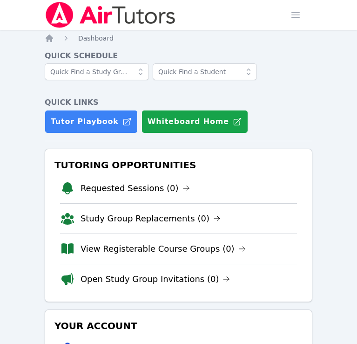  Describe the element at coordinates (91, 122) in the screenshot. I see `a: Tutor Playbook` at that location.